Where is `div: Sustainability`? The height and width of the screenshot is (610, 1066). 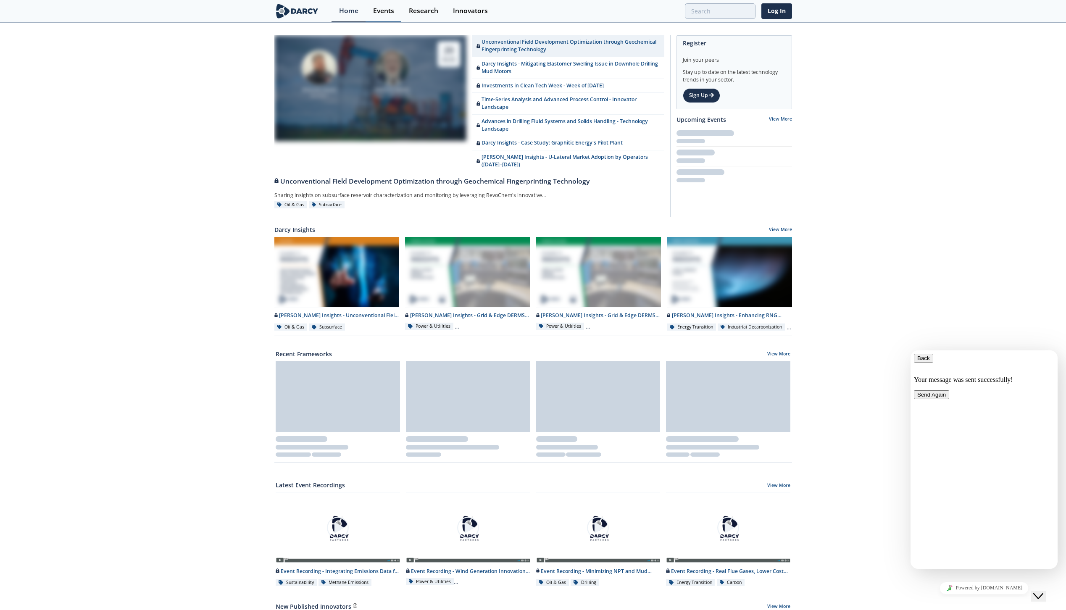 div: Sustainability is located at coordinates (296, 583).